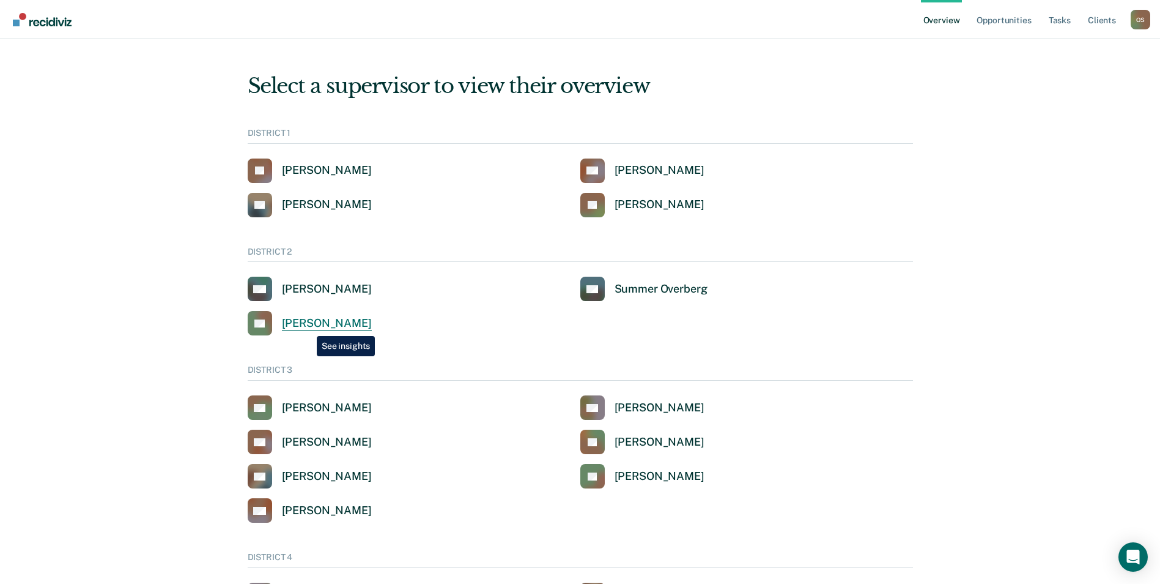 Image resolution: width=1160 pixels, height=584 pixels. I want to click on button: Profile dropdown button, so click(1141, 20).